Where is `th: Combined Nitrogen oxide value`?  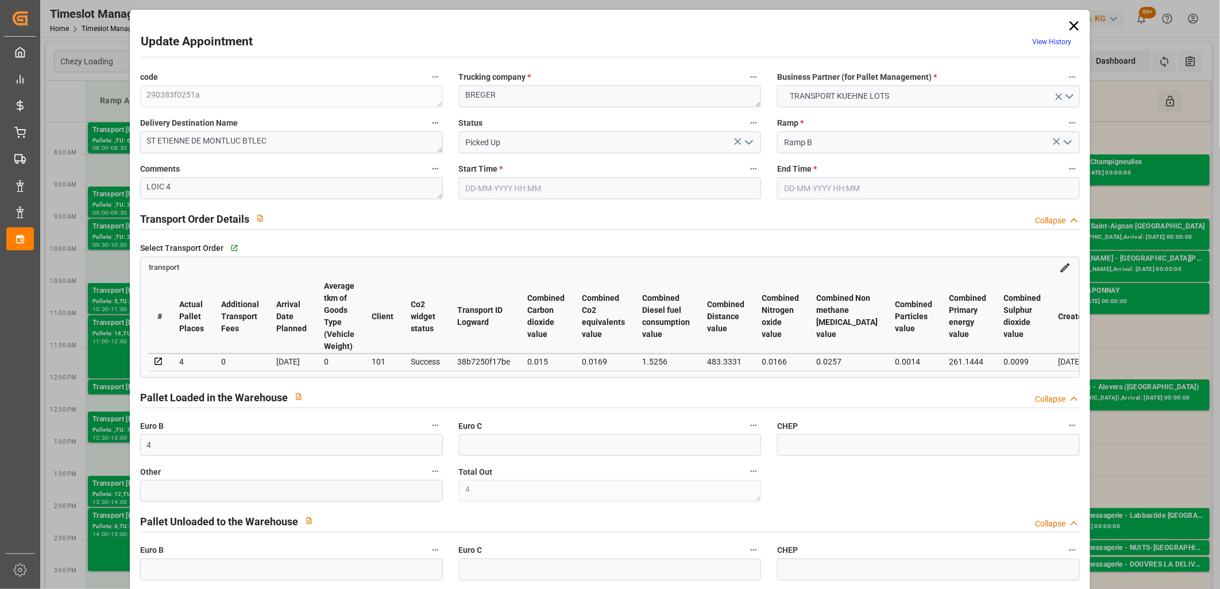
th: Combined Nitrogen oxide value is located at coordinates (780, 317).